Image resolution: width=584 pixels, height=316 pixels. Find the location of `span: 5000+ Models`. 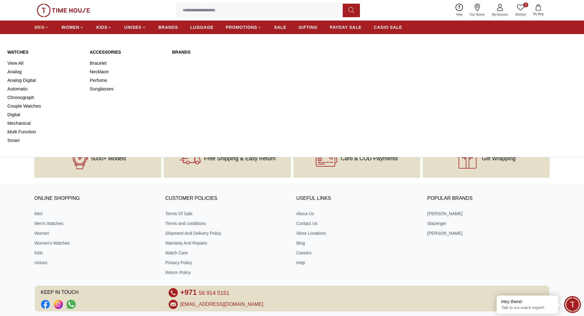

span: 5000+ Models is located at coordinates (109, 158).